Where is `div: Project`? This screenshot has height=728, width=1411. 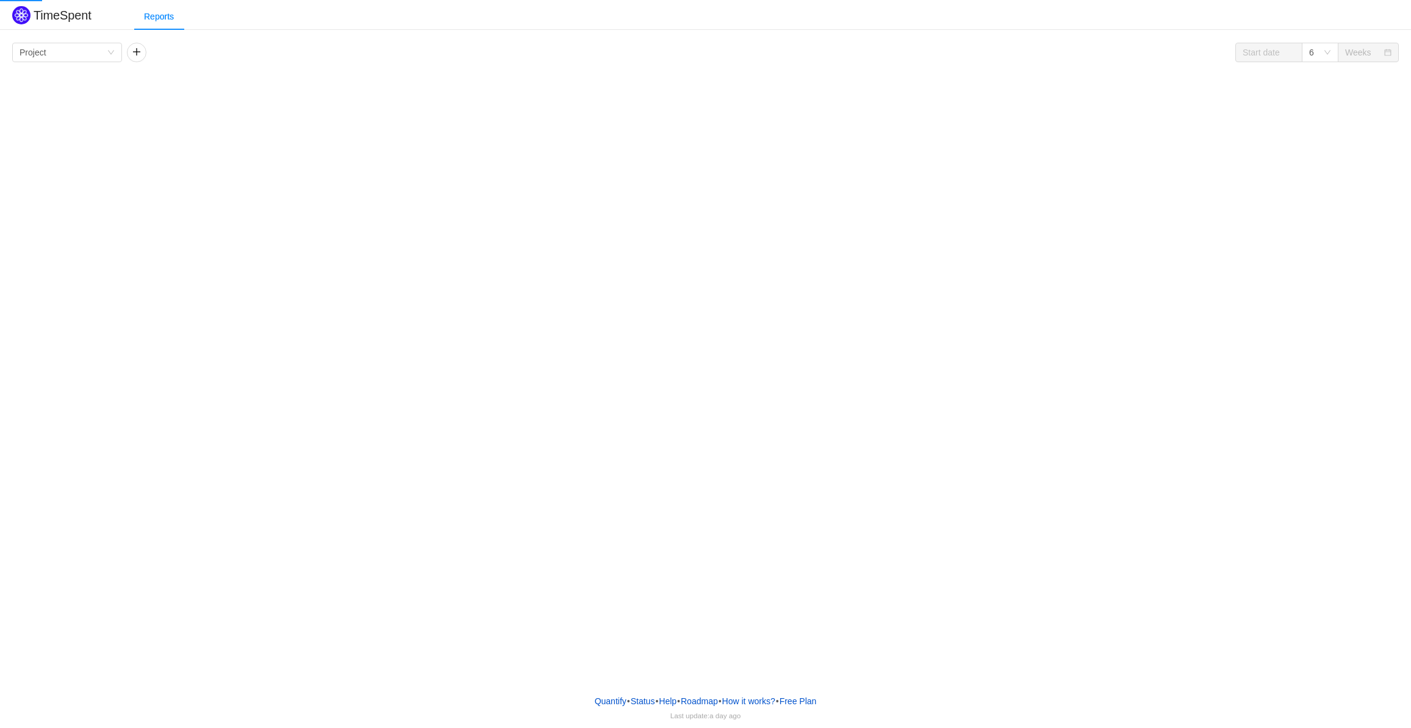 div: Project is located at coordinates (33, 52).